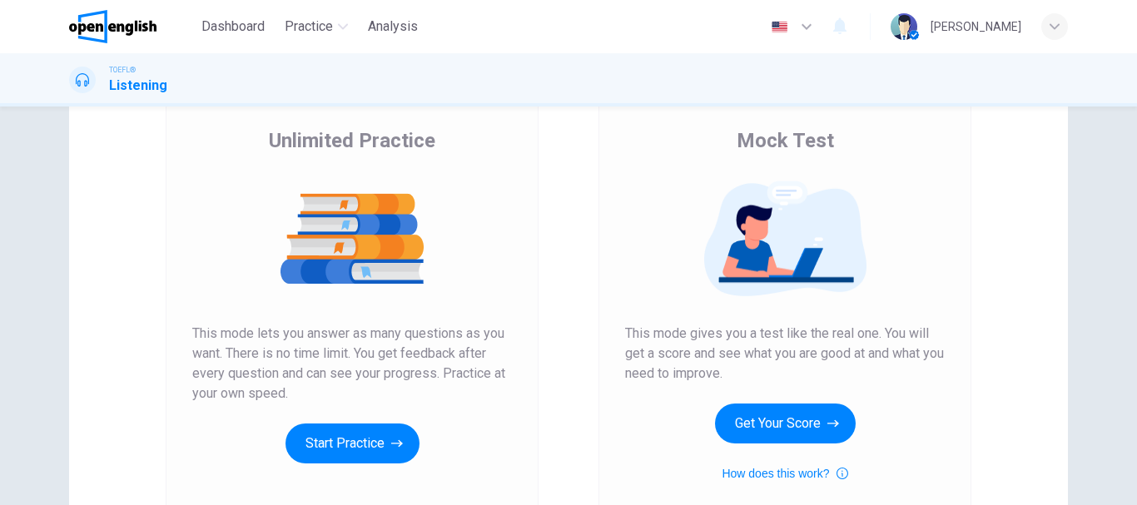  I want to click on span: Analysis, so click(393, 27).